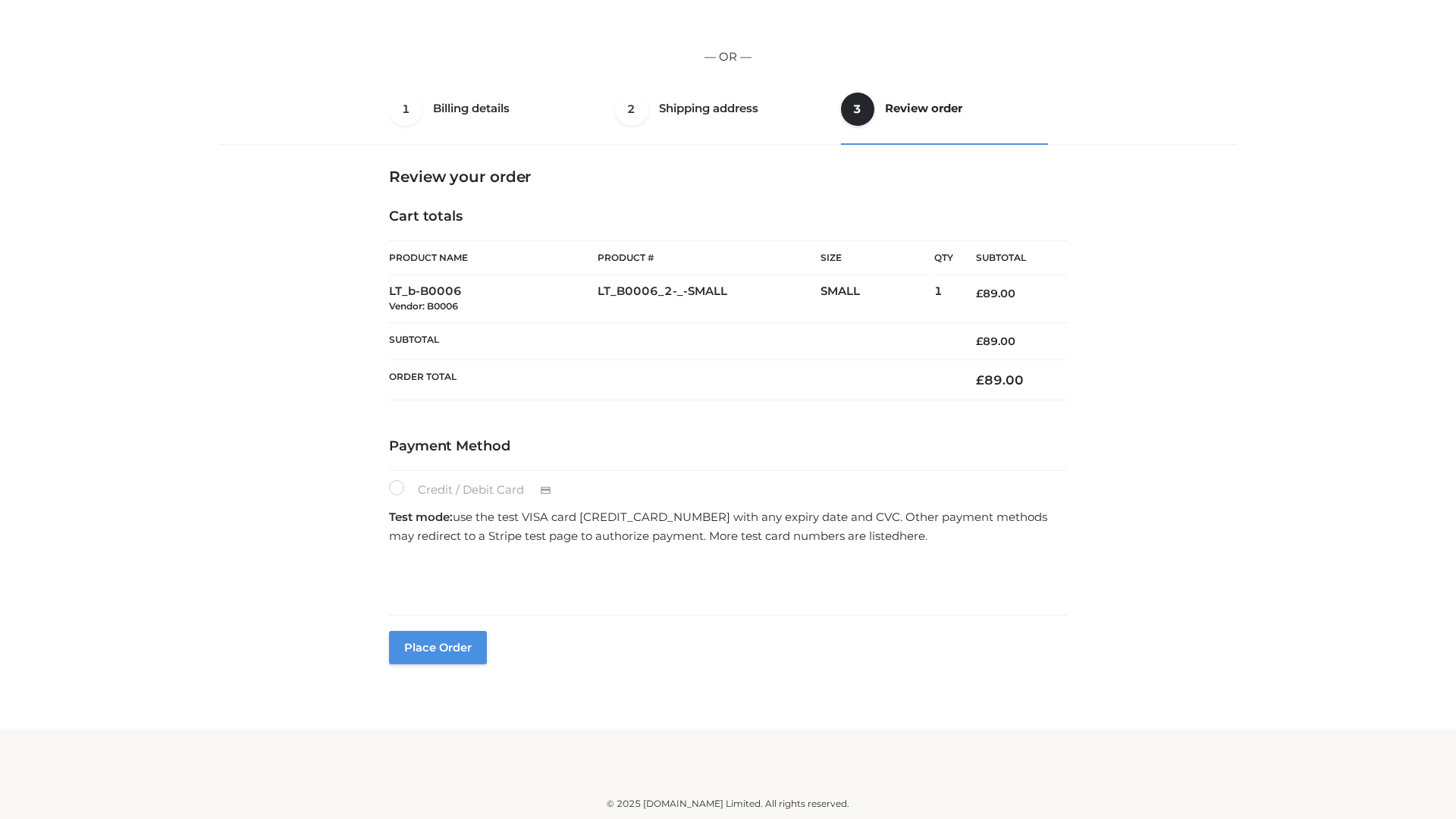 Image resolution: width=1456 pixels, height=819 pixels. I want to click on h4: Payment Method, so click(728, 447).